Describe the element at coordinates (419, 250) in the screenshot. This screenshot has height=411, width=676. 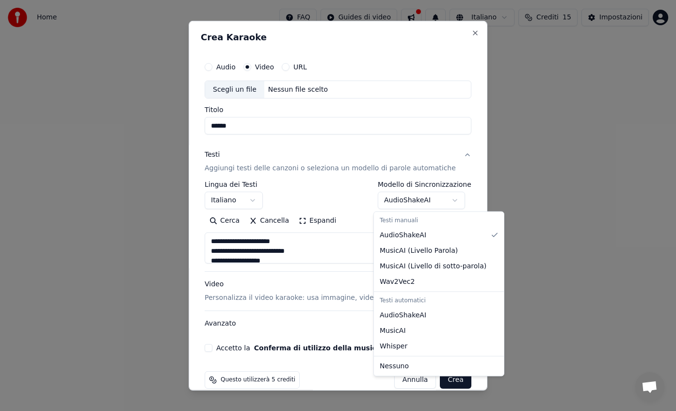
I see `span: MusicAI ( Livello Parola )` at that location.